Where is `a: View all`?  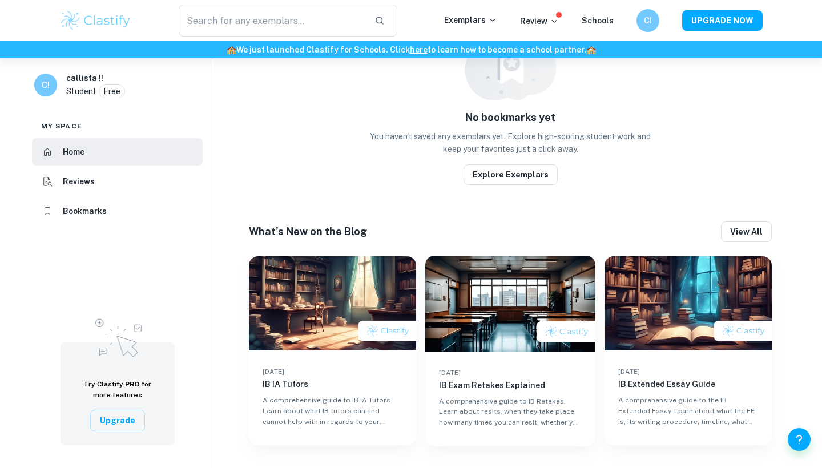 a: View all is located at coordinates (746, 232).